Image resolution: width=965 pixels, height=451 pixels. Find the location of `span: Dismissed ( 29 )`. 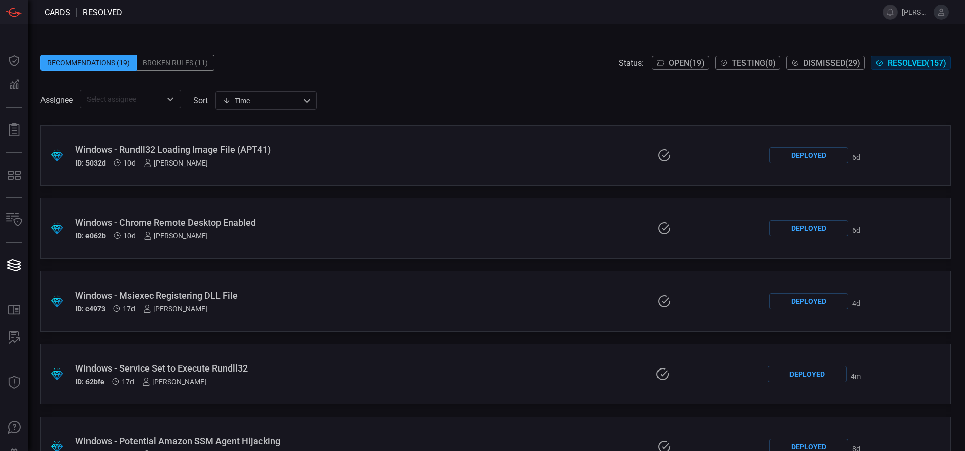

span: Dismissed ( 29 ) is located at coordinates (832, 63).